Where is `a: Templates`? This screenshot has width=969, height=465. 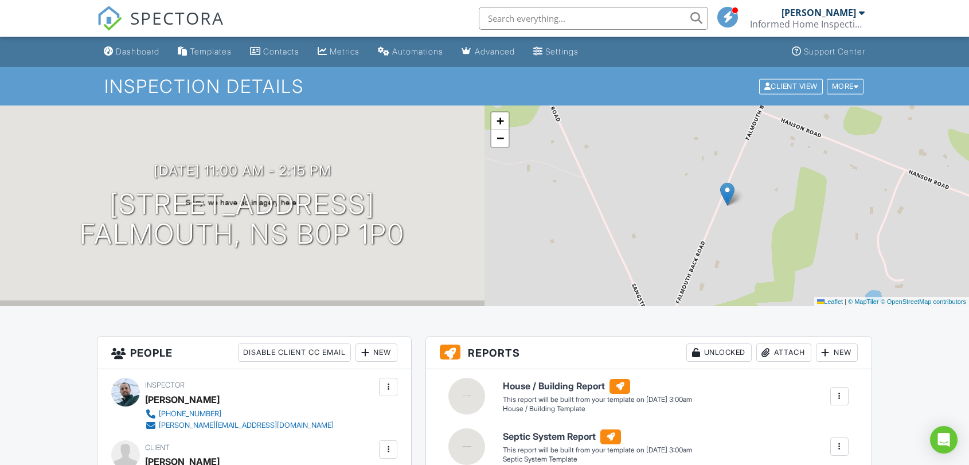 a: Templates is located at coordinates (205, 52).